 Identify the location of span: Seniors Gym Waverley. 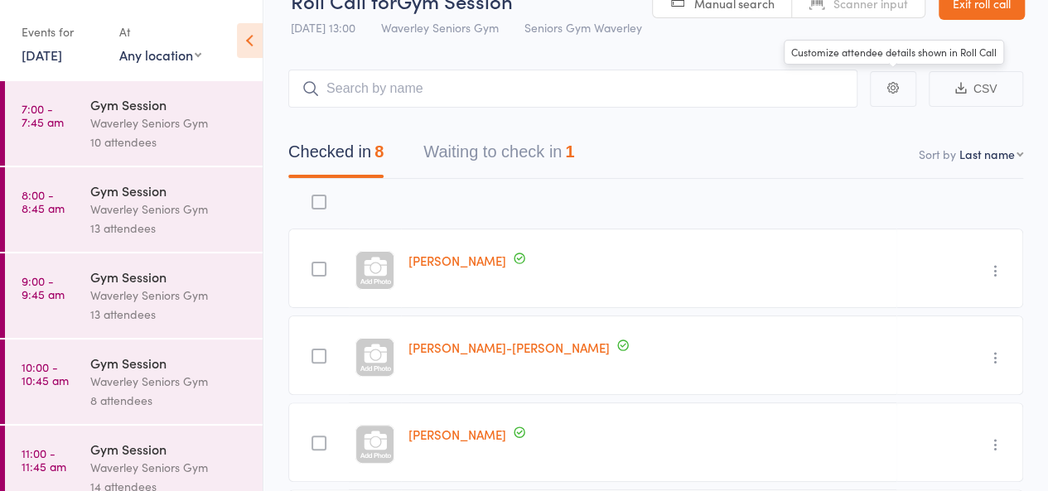
(583, 27).